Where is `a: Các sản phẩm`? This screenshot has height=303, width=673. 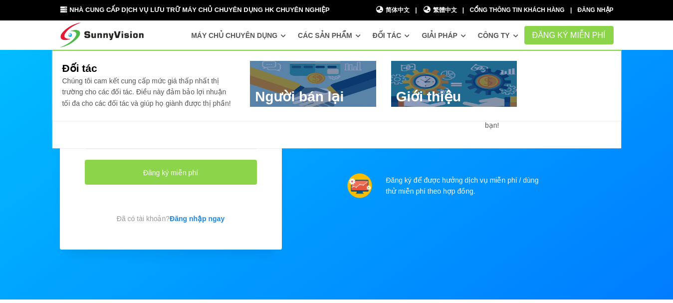
a: Các sản phẩm is located at coordinates (329, 35).